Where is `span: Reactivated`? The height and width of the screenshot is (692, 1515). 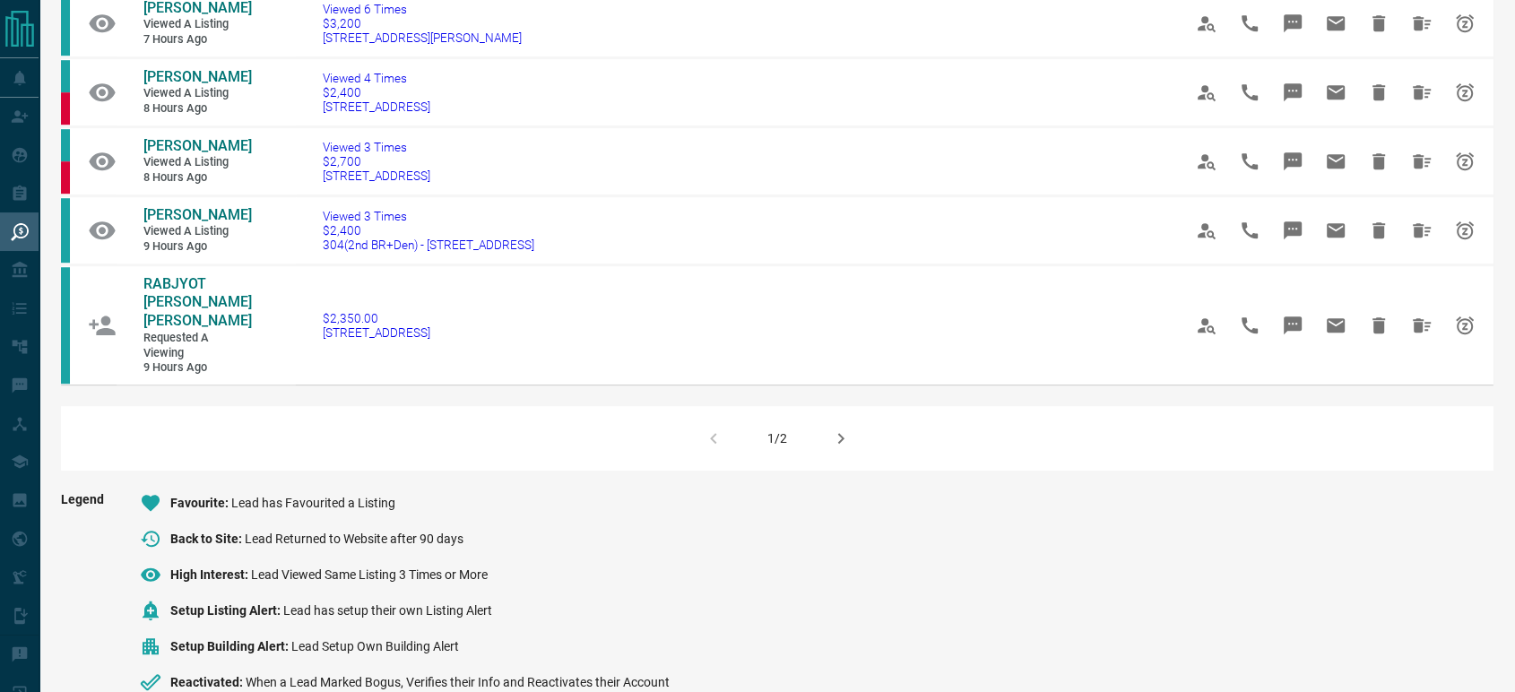
span: Reactivated is located at coordinates (208, 682).